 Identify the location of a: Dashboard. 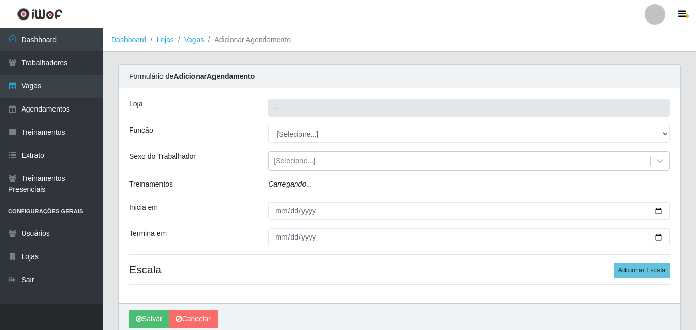
(129, 40).